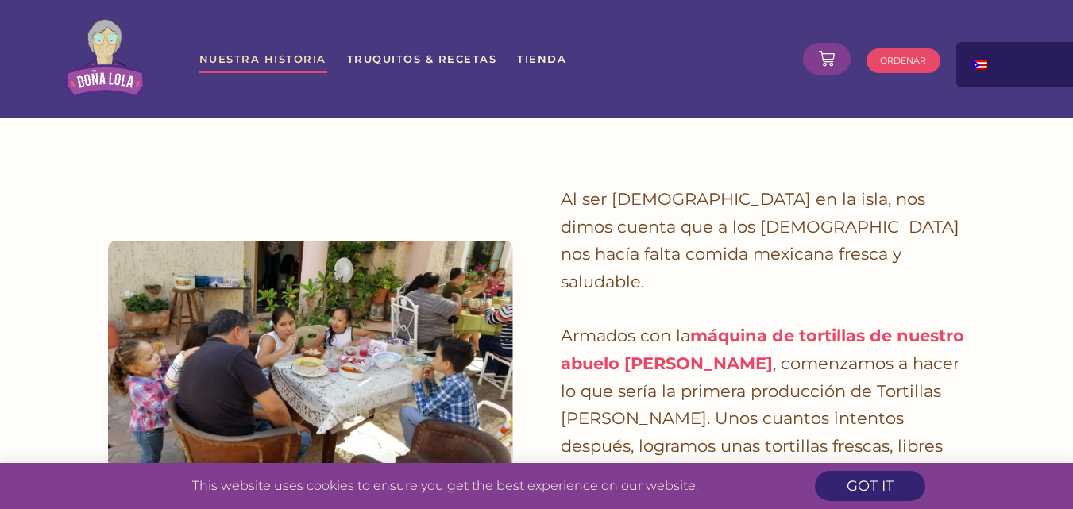 This screenshot has width=1073, height=509. Describe the element at coordinates (493, 59) in the screenshot. I see `nav: Menu` at that location.